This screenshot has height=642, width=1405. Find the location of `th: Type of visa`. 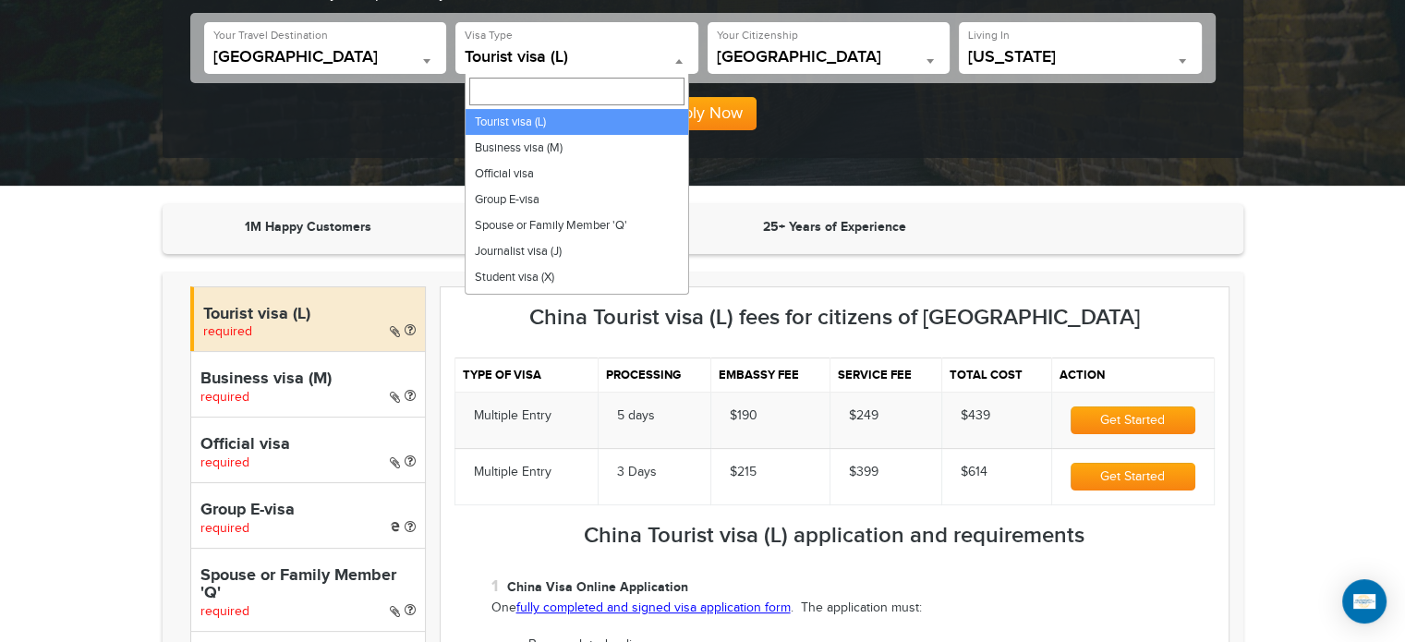

th: Type of visa is located at coordinates (526, 374).